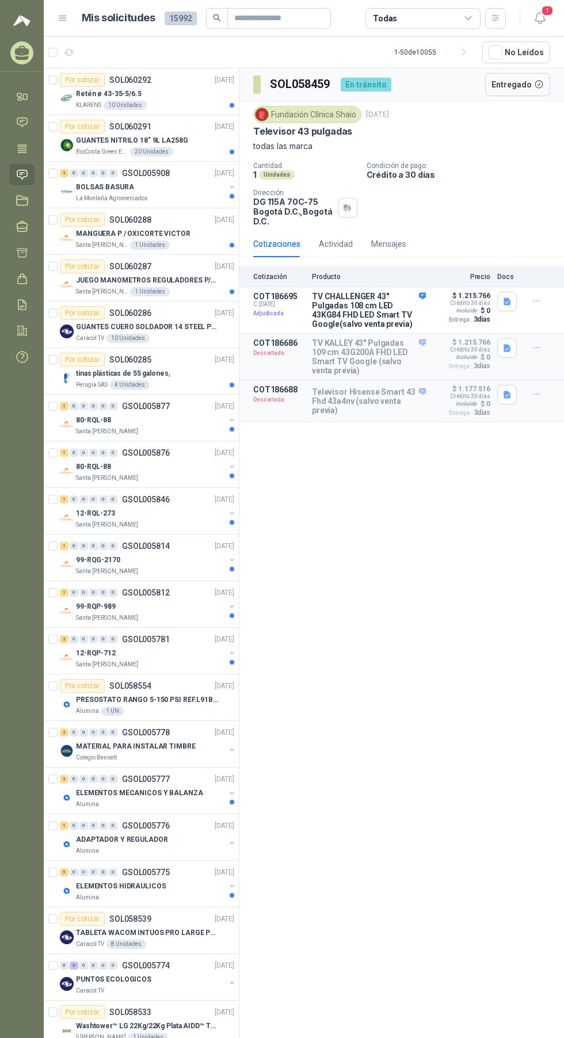 This screenshot has width=564, height=1038. What do you see at coordinates (462, 174) in the screenshot?
I see `p: Crédito a 30 días` at bounding box center [462, 174].